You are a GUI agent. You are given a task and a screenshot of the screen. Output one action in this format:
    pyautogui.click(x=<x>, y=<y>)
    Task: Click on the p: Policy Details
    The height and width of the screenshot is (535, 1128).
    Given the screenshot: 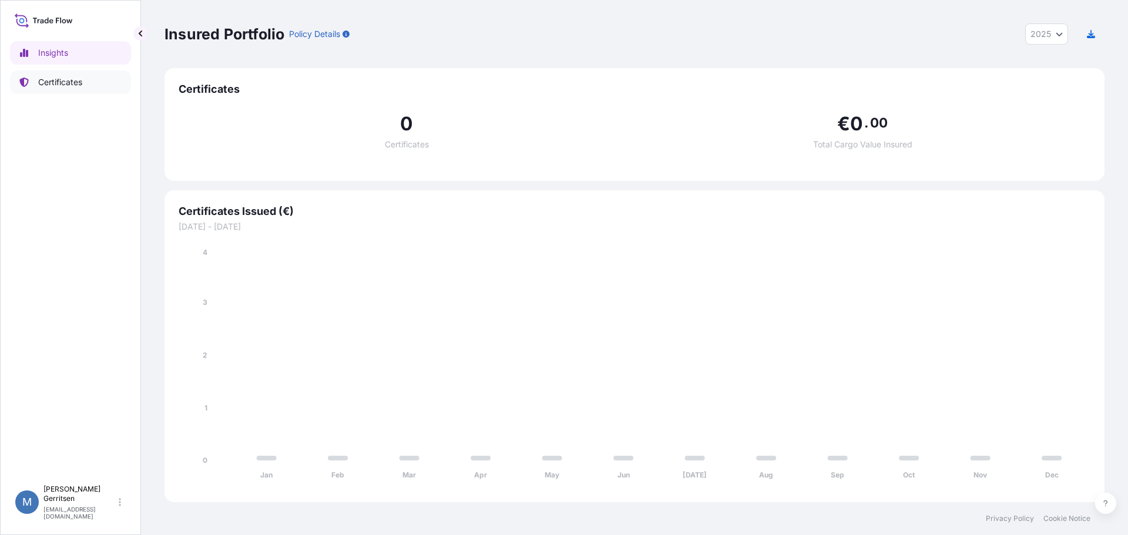 What is the action you would take?
    pyautogui.click(x=314, y=34)
    